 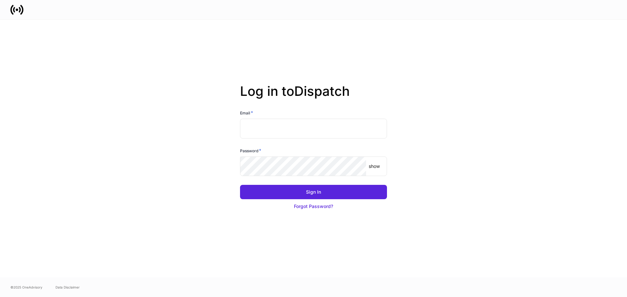 I want to click on p: show, so click(x=374, y=167).